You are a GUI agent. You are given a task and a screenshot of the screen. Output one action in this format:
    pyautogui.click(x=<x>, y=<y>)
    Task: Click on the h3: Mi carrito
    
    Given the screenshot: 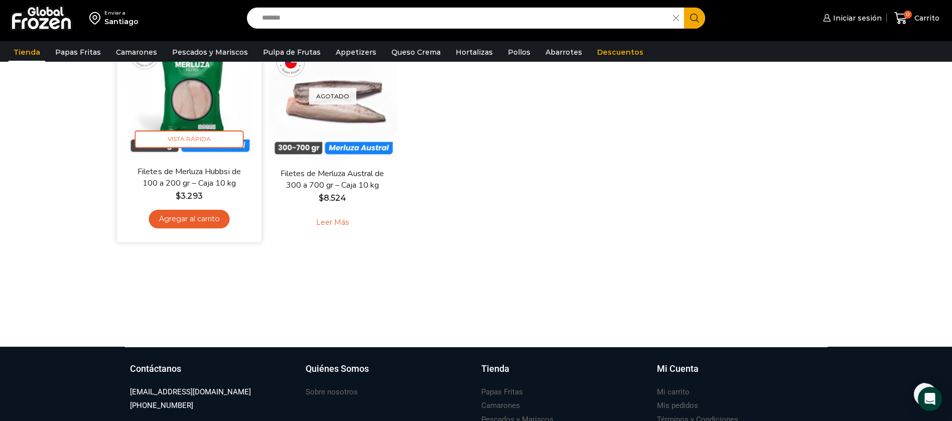 What is the action you would take?
    pyautogui.click(x=673, y=392)
    